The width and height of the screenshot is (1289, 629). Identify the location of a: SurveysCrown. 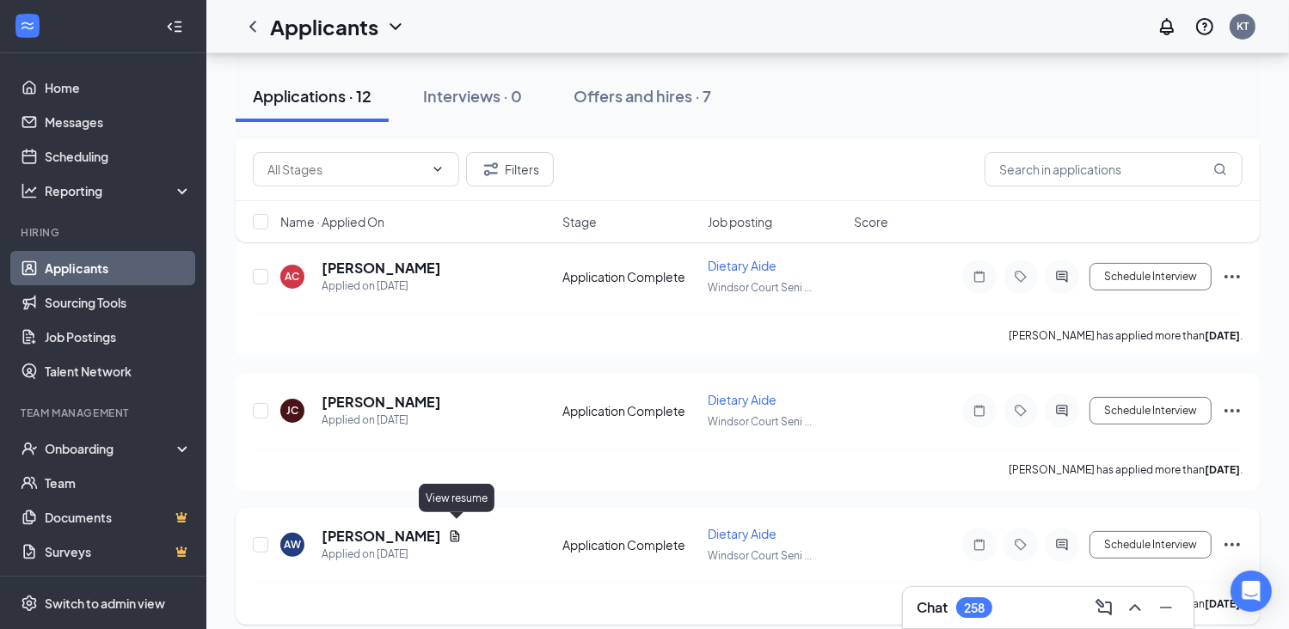
(118, 552).